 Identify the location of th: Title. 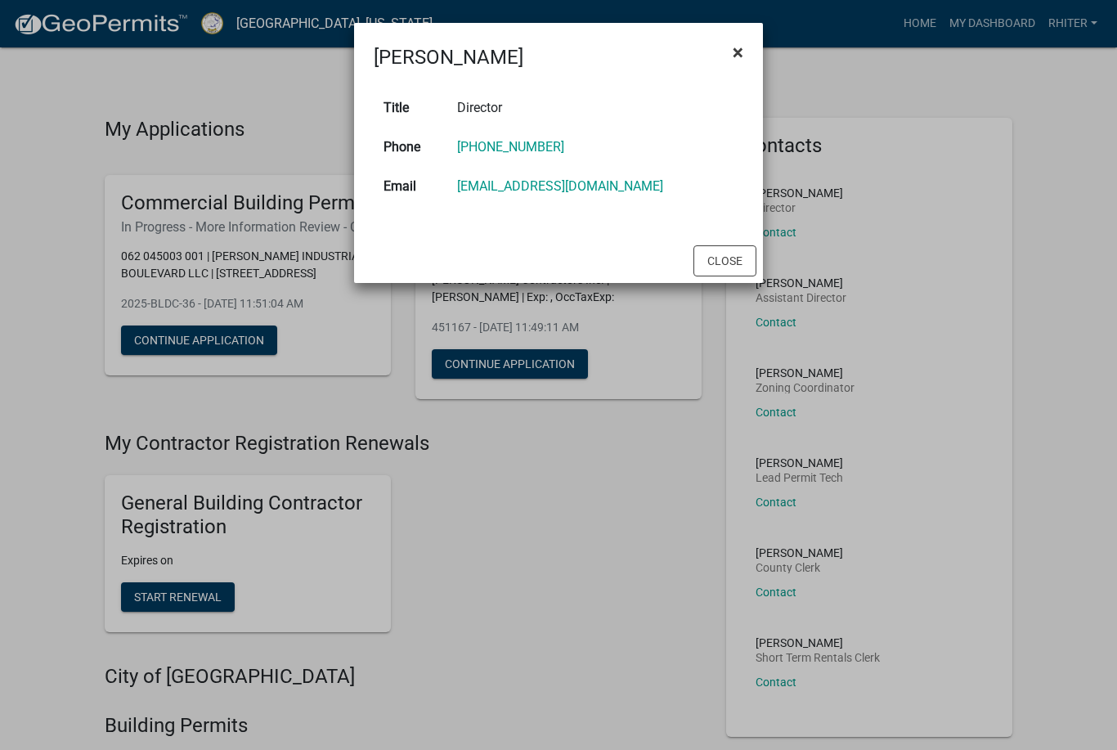
(411, 108).